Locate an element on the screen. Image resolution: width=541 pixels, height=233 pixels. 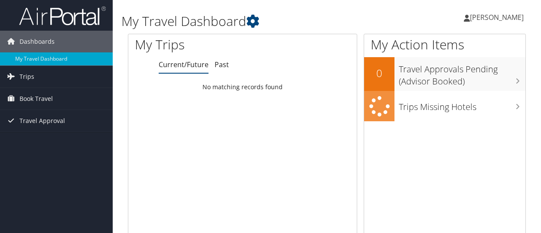
h3: Trips Missing Hotels is located at coordinates (462, 105).